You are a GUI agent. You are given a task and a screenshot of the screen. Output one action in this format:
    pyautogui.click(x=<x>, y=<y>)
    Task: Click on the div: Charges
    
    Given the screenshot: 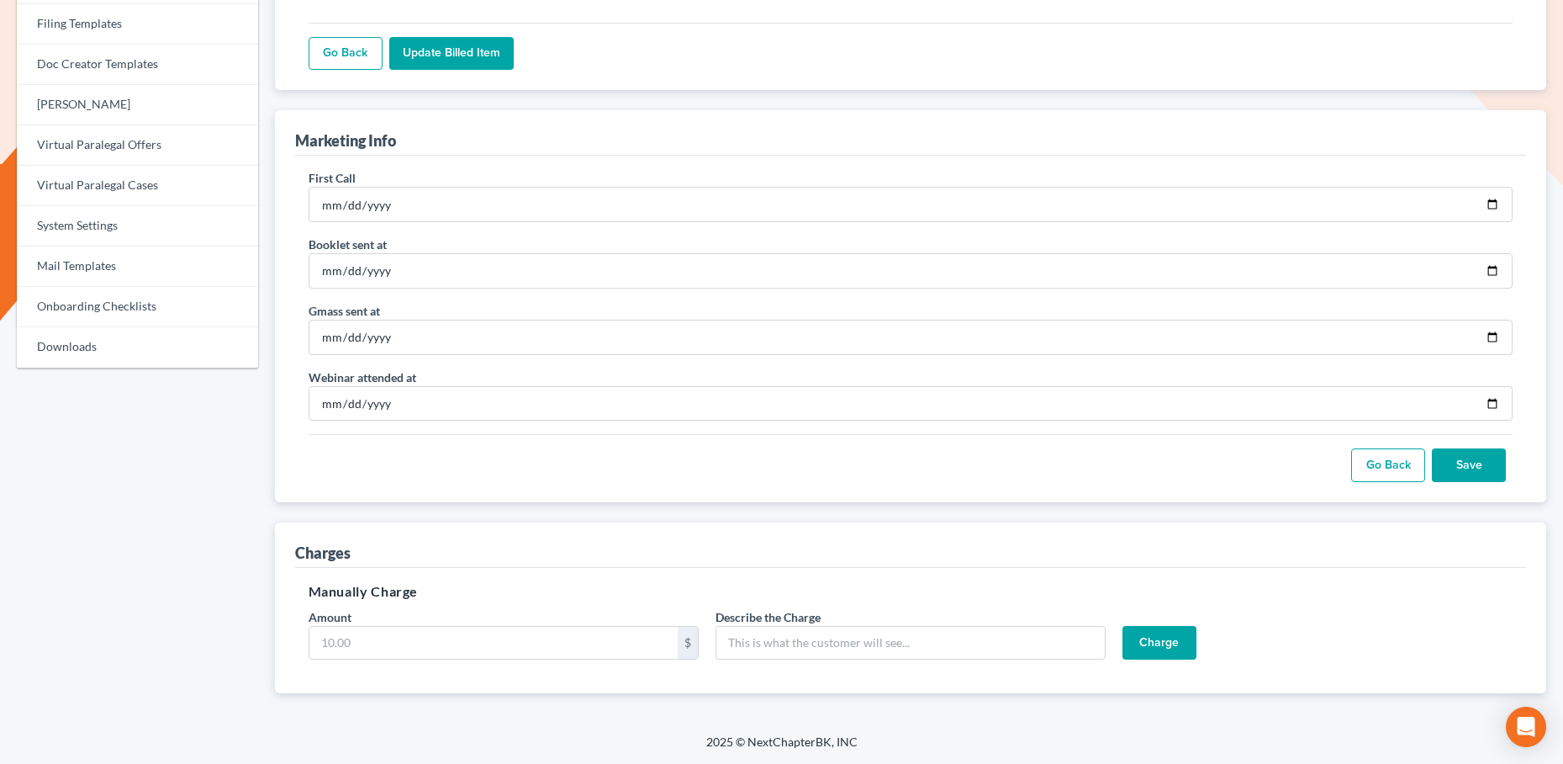 What is the action you would take?
    pyautogui.click(x=323, y=552)
    